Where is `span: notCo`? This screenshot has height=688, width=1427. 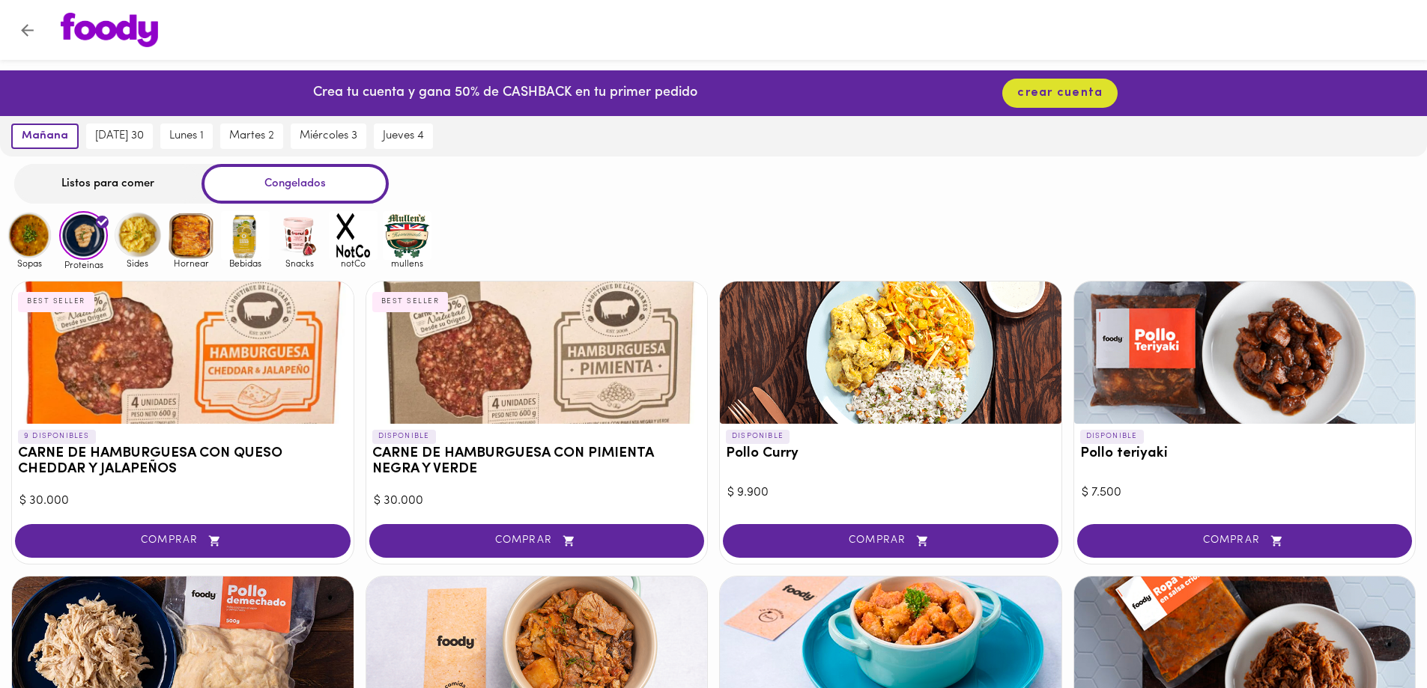 span: notCo is located at coordinates (353, 263).